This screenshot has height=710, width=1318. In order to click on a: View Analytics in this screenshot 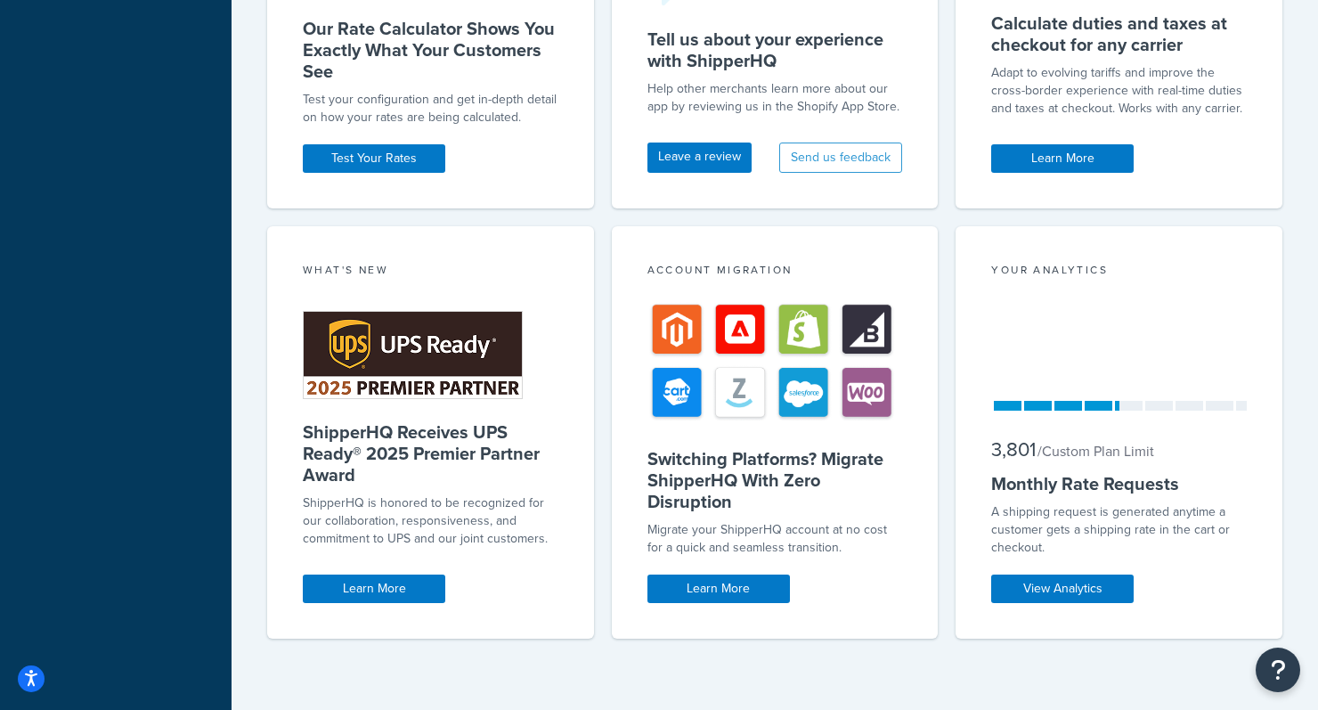, I will do `click(1063, 589)`.